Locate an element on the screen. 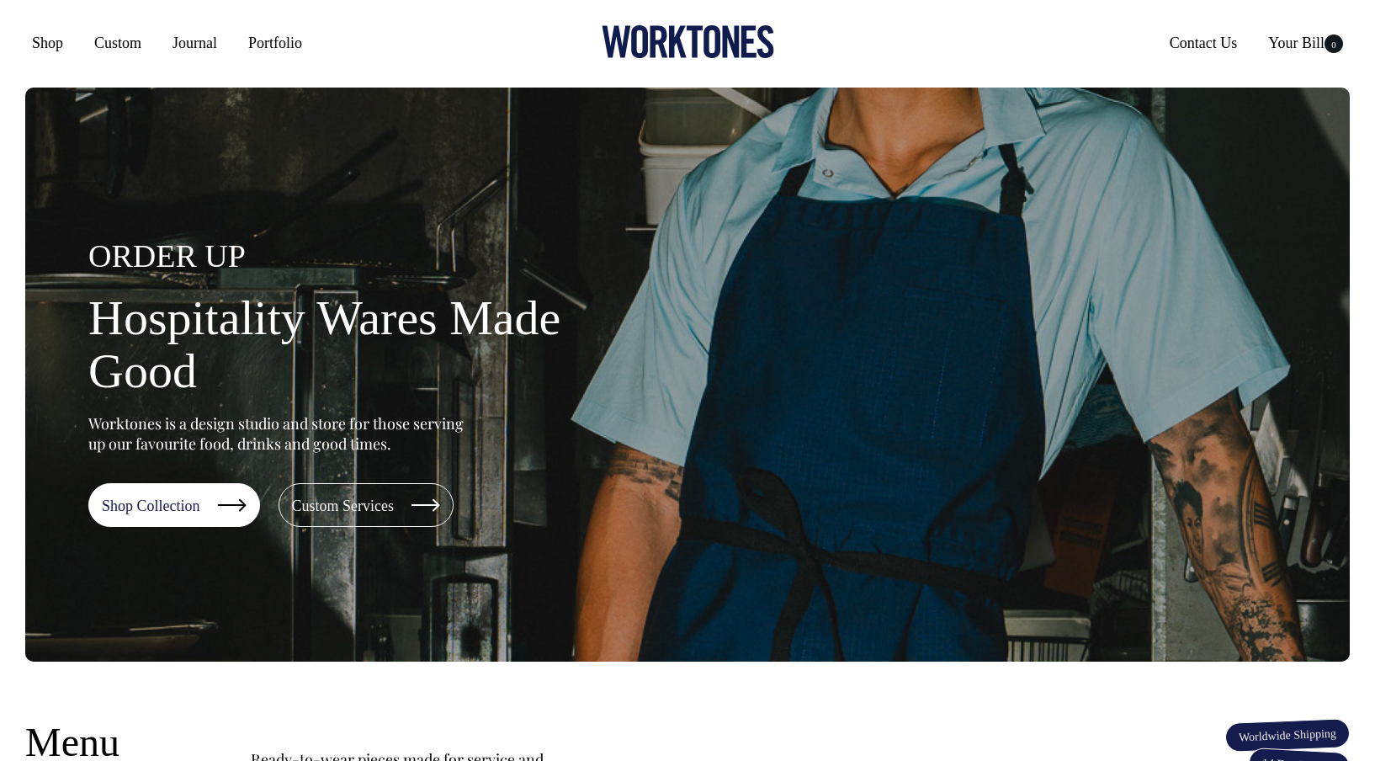 The width and height of the screenshot is (1375, 761). a: Journal is located at coordinates (194, 43).